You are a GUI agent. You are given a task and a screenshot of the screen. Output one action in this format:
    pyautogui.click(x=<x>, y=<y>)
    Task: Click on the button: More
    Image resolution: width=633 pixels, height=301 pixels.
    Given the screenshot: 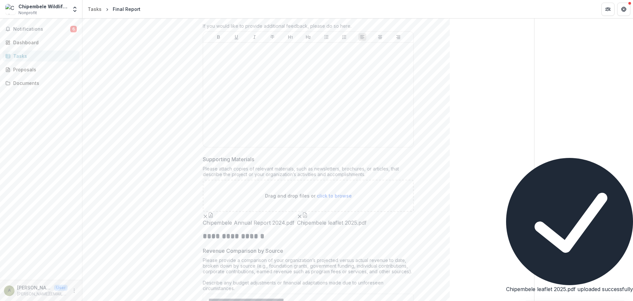 What is the action you would take?
    pyautogui.click(x=74, y=290)
    